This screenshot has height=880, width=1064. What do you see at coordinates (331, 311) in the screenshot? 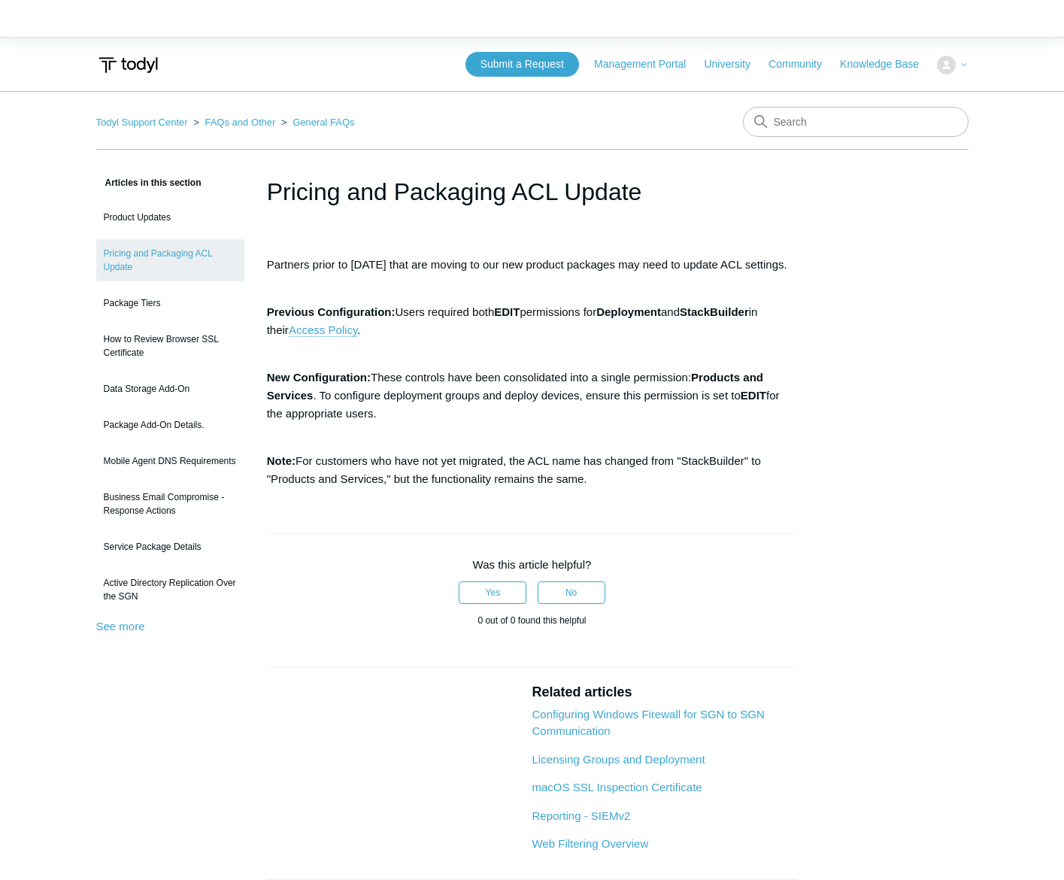
I see `strong: Previous Configuration:` at bounding box center [331, 311].